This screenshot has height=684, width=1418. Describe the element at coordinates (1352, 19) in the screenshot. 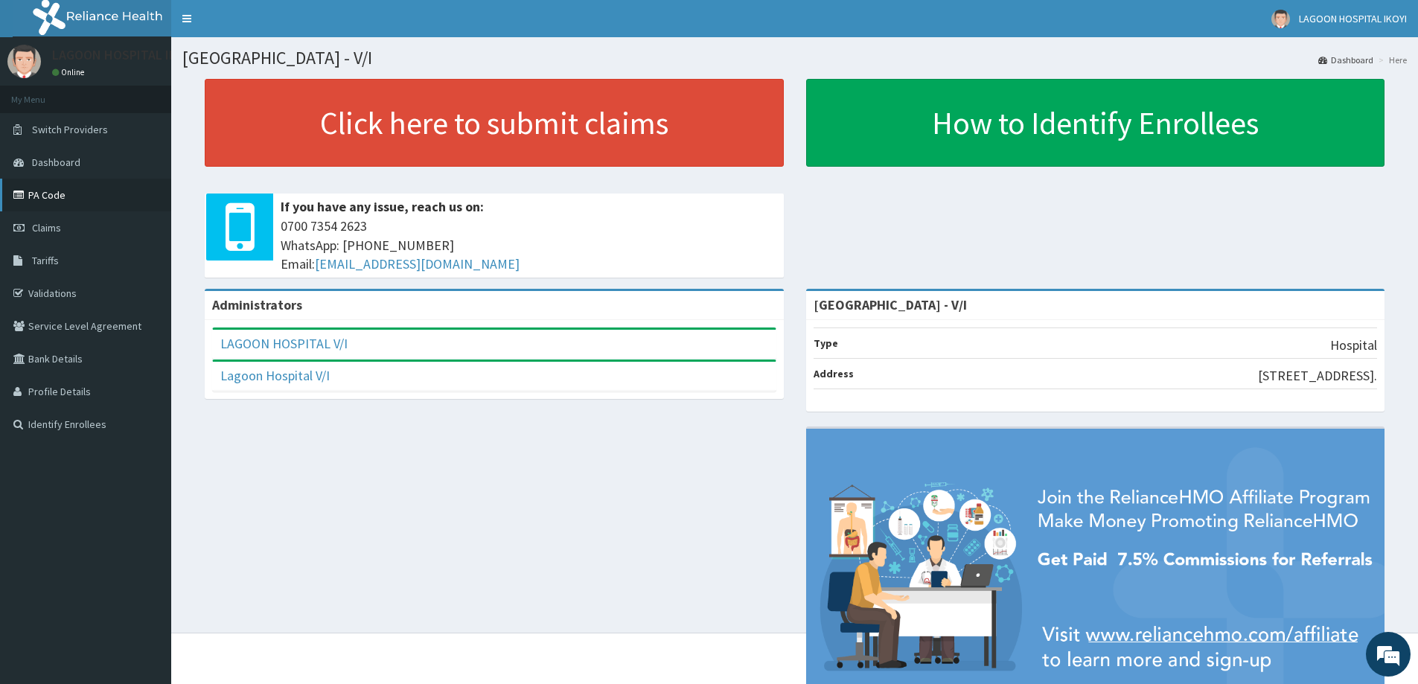

I see `span: LAGOON HOSPITAL IKOYI` at that location.